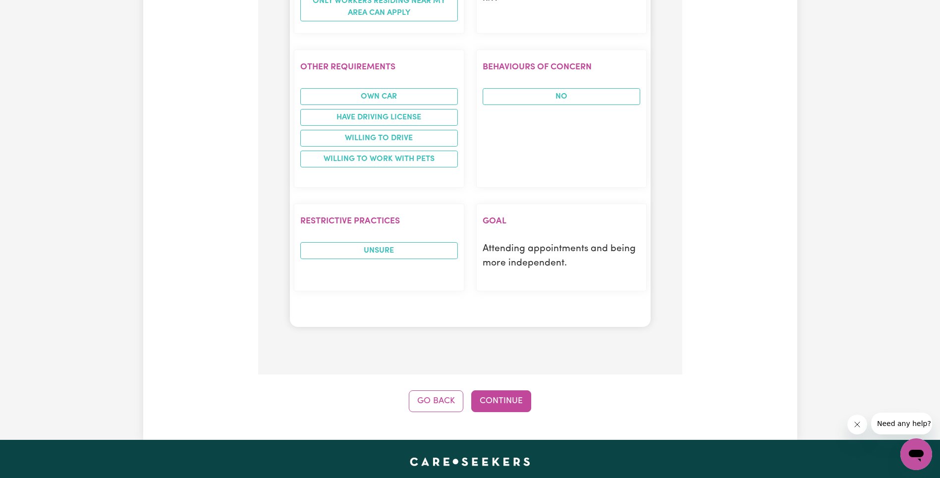 The height and width of the screenshot is (478, 940). What do you see at coordinates (562, 221) in the screenshot?
I see `h2: Goal` at bounding box center [562, 221].